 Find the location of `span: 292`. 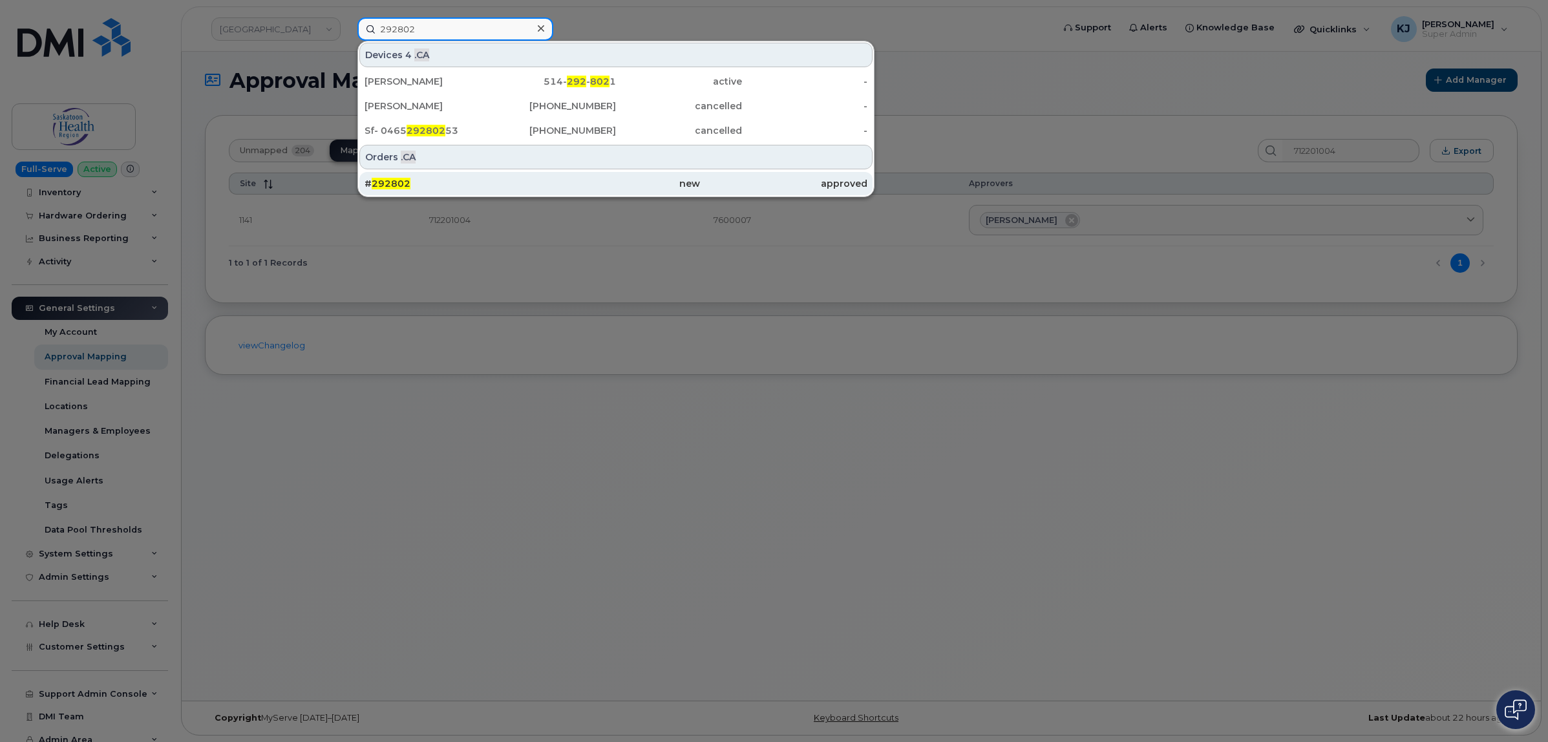

span: 292 is located at coordinates (577, 81).